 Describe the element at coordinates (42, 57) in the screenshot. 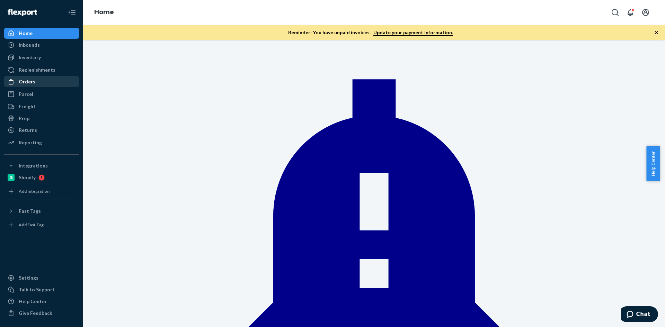

I see `a: Inventory` at that location.